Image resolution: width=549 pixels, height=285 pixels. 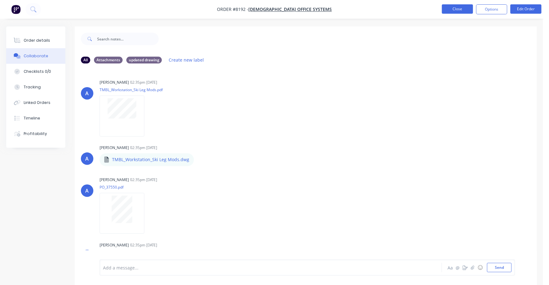 I want to click on div: Linked Orders, so click(x=37, y=103).